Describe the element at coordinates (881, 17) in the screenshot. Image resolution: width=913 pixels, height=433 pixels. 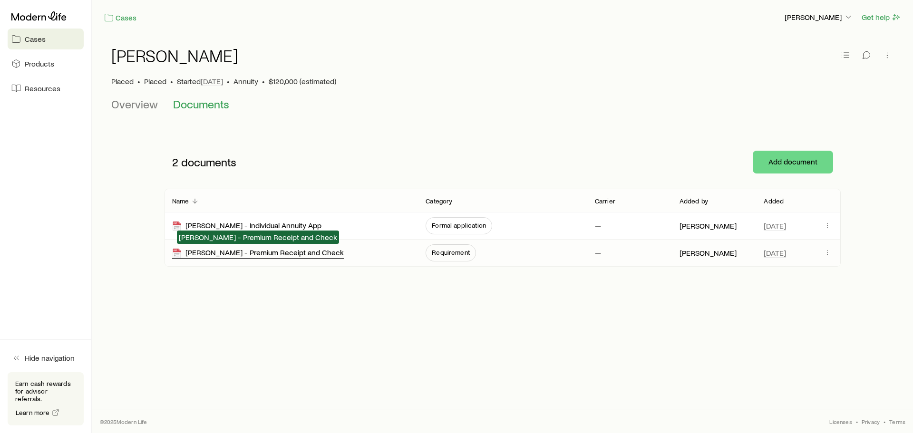
I see `button: Get help` at that location.